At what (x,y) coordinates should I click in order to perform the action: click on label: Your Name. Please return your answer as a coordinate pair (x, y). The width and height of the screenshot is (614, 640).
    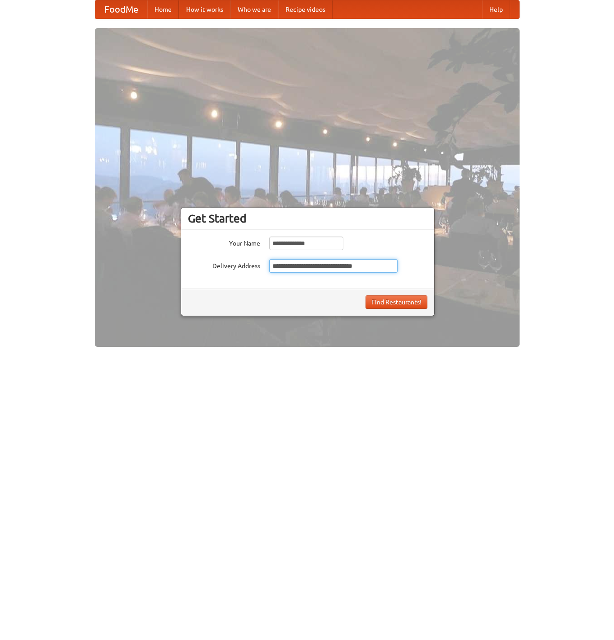
    Looking at the image, I should click on (224, 242).